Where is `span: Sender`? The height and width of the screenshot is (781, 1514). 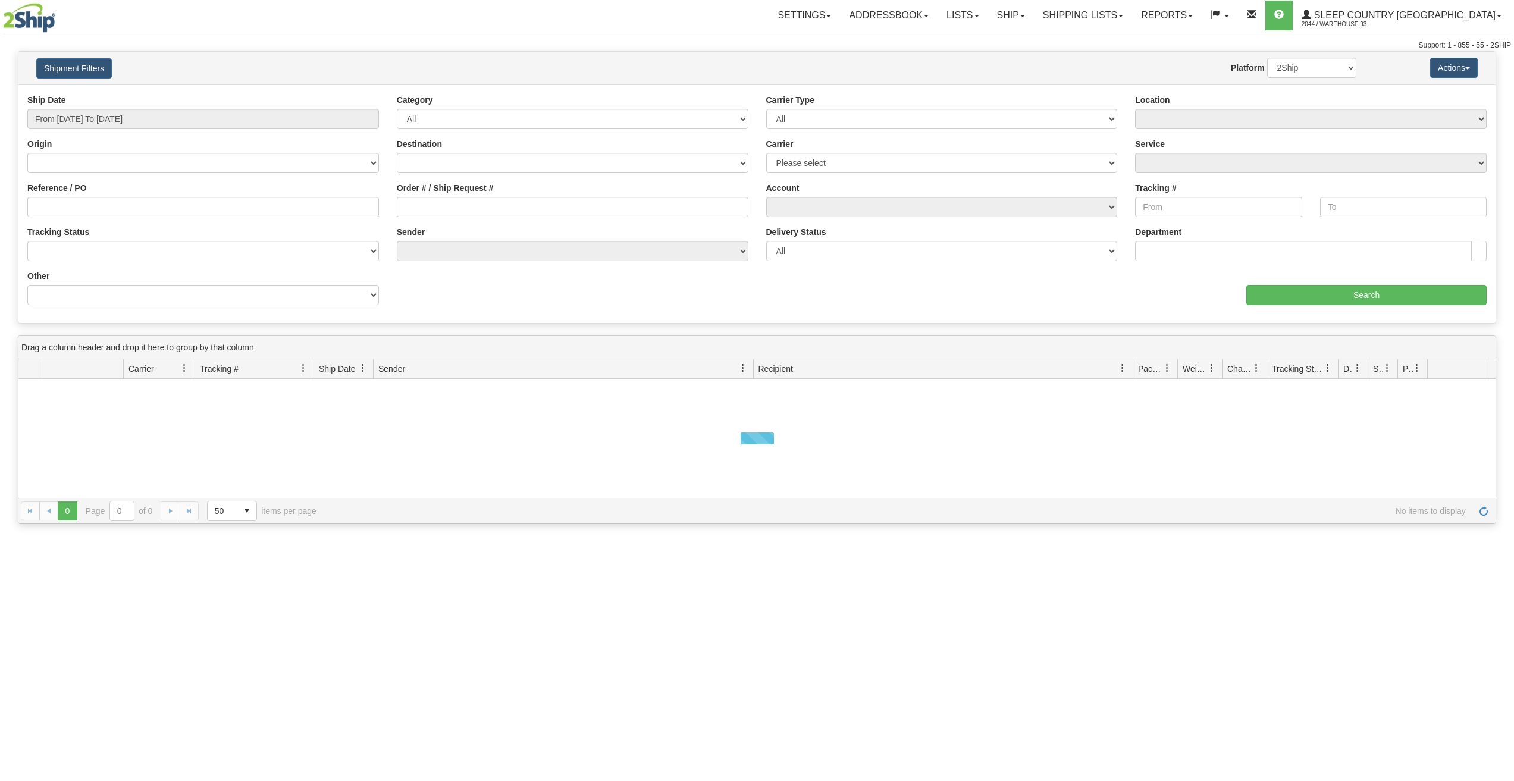
span: Sender is located at coordinates (391, 369).